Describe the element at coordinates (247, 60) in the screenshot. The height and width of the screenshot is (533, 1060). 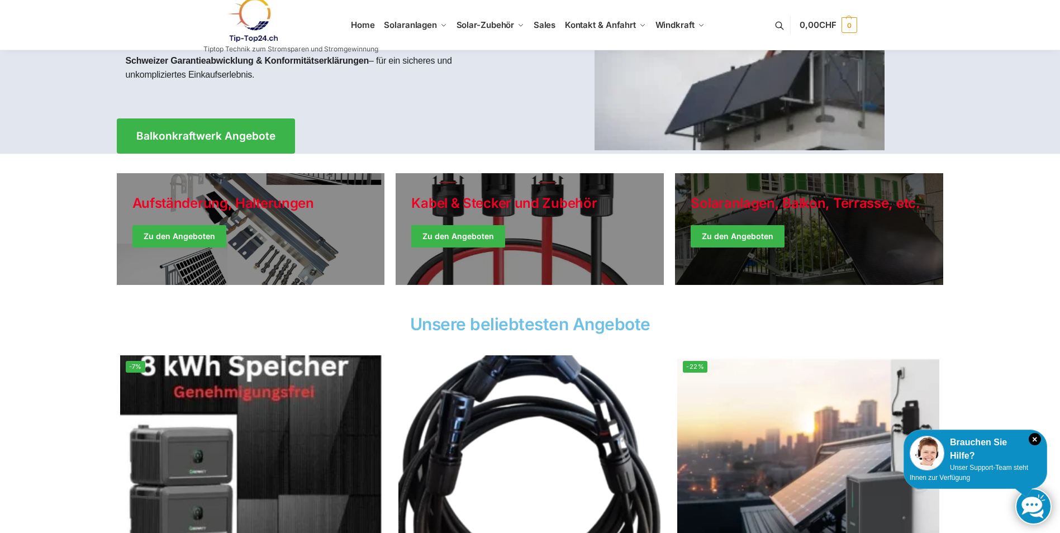
I see `strong: Schweizer Garantieabwicklung & Konformitätserklärungen` at that location.